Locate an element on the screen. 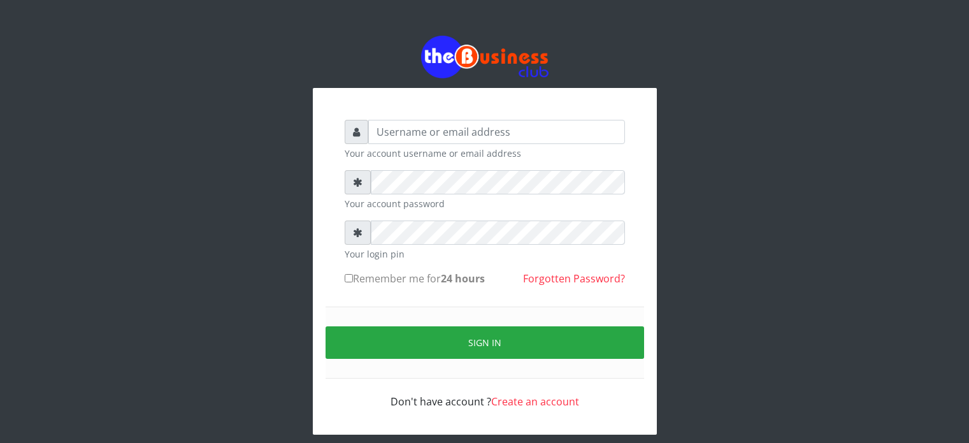 The image size is (969, 443). input: Remember me for24 hours is located at coordinates (349, 278).